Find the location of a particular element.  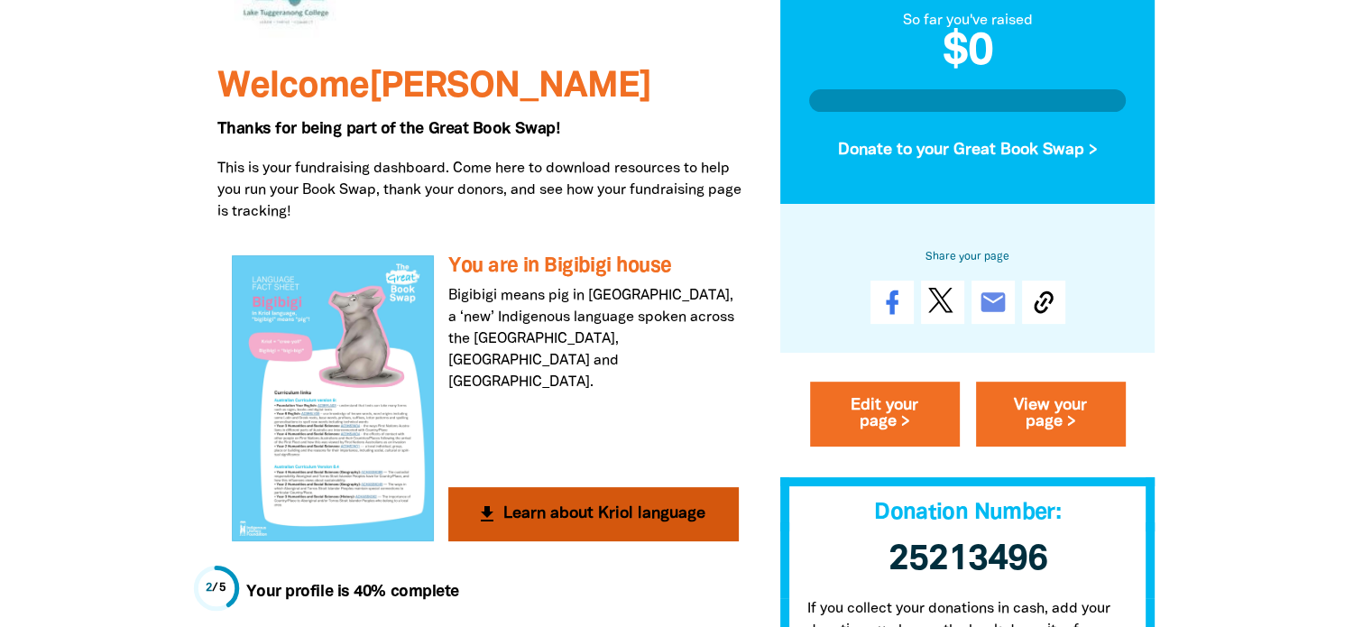

strong: Your profile is 40% complete is located at coordinates (353, 592).